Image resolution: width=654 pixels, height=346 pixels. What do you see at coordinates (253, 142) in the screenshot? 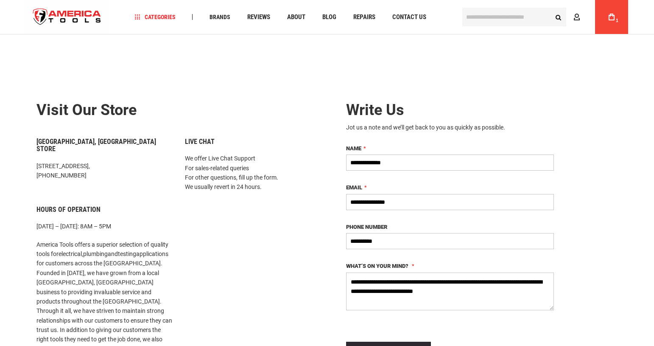
I see `h6: Live Chat` at bounding box center [253, 142].